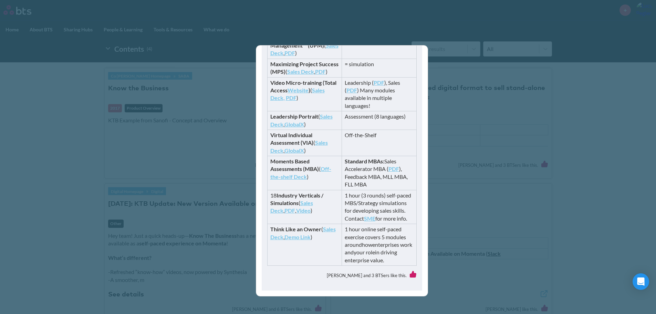 The width and height of the screenshot is (656, 314). I want to click on td: Off-the-Shelf, so click(379, 143).